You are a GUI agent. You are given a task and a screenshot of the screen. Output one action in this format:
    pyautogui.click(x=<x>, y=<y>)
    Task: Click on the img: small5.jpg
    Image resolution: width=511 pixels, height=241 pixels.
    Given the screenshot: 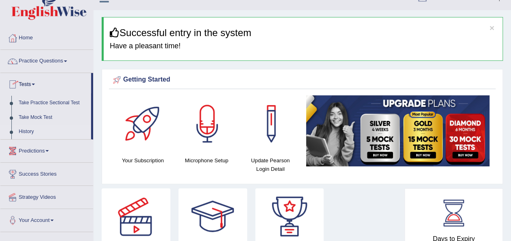 What is the action you would take?
    pyautogui.click(x=397, y=131)
    